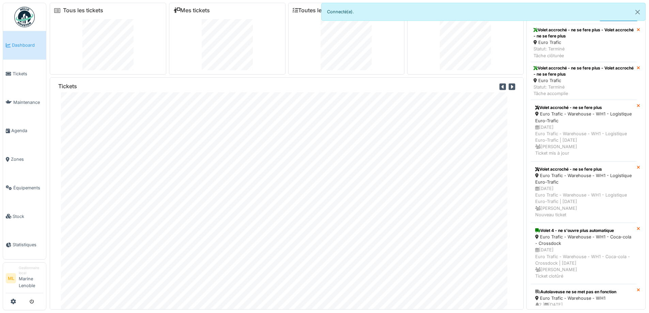 This screenshot has height=313, width=649. What do you see at coordinates (11, 279) in the screenshot?
I see `li: ML` at bounding box center [11, 279].